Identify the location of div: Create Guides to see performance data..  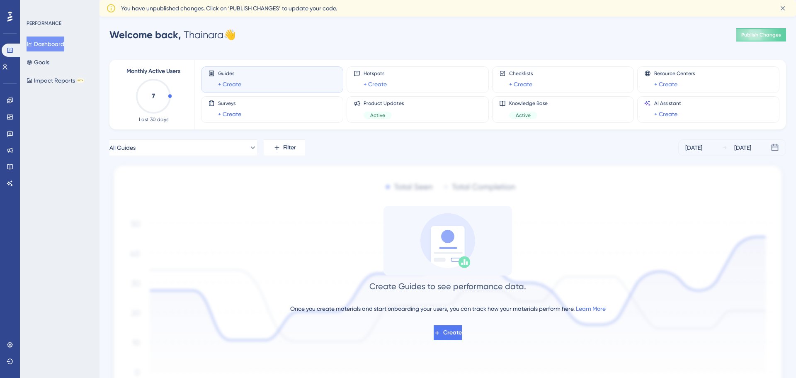
(448, 286).